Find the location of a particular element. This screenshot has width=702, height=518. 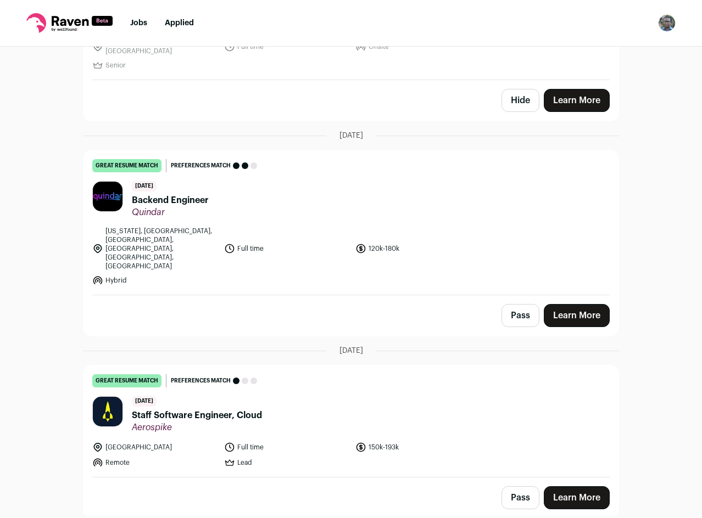

span: Quindar is located at coordinates (170, 213).